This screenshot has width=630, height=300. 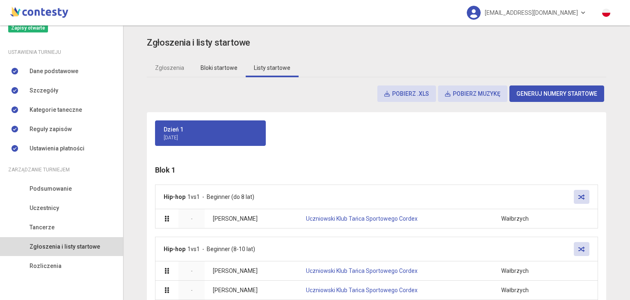 I want to click on span: Reguły zapisów, so click(x=50, y=129).